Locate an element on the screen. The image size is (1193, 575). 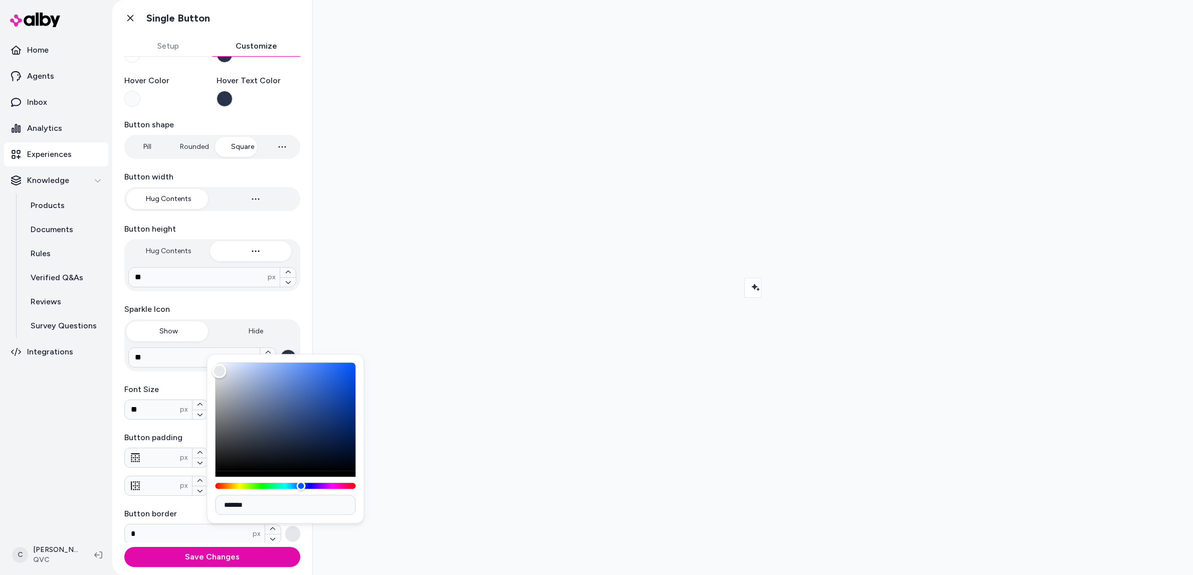
p: Documents is located at coordinates (52, 230).